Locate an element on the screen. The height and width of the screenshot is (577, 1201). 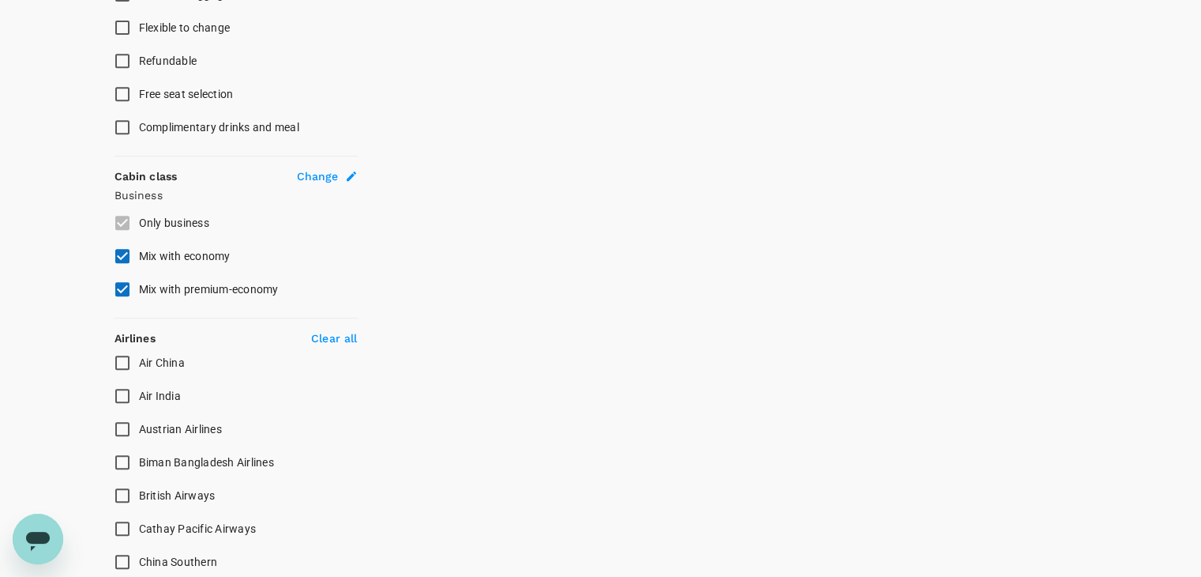
span: Austrian Airlines is located at coordinates (180, 429).